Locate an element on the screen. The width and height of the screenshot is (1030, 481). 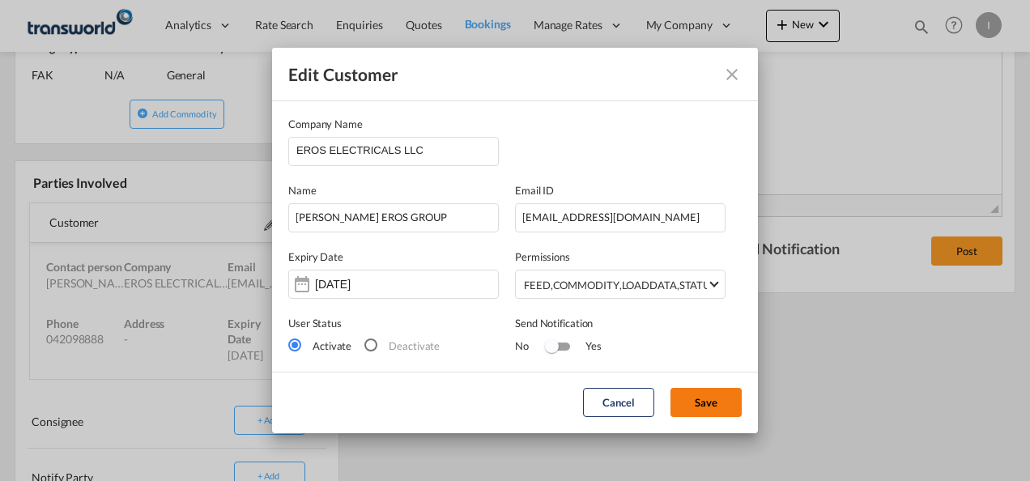
button: Cancel is located at coordinates (619, 402).